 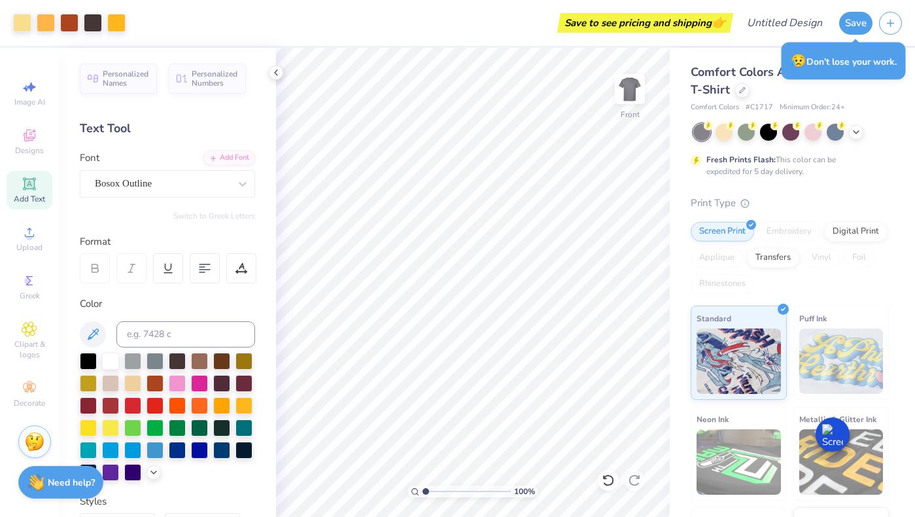 What do you see at coordinates (126, 78) in the screenshot?
I see `span: Personalized Names` at bounding box center [126, 78].